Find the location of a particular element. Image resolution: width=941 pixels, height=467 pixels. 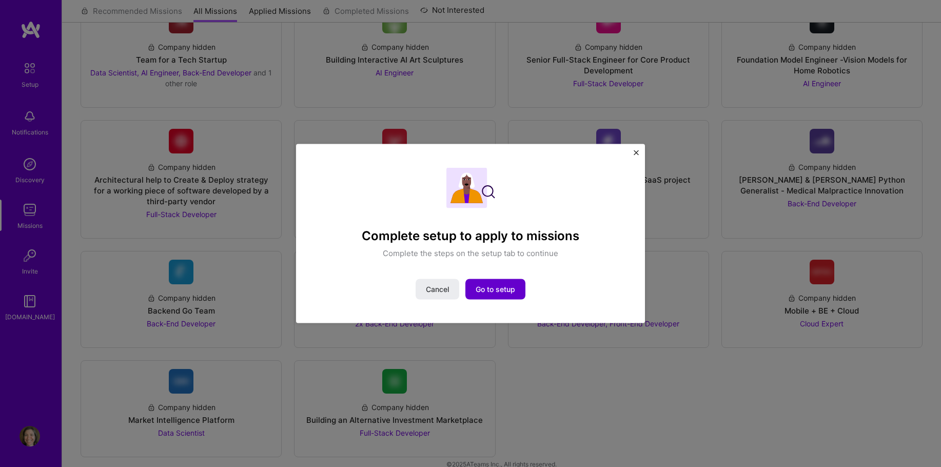

button: Cancel is located at coordinates (437, 289).